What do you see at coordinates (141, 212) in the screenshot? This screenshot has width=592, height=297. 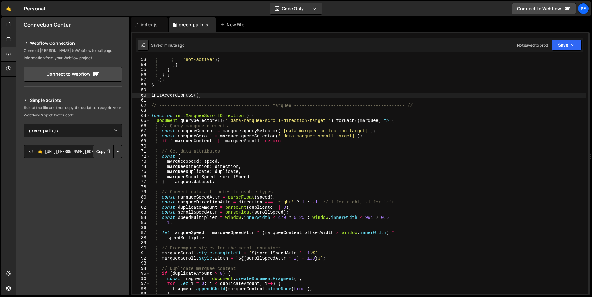 I see `div: 83` at bounding box center [141, 212].